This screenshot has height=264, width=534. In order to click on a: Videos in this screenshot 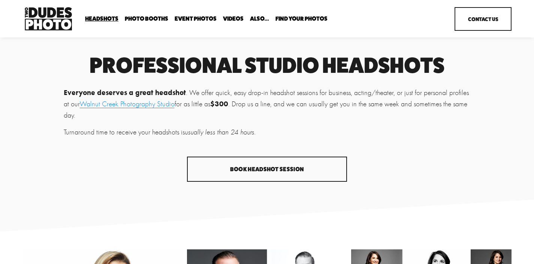, I will do `click(233, 19)`.